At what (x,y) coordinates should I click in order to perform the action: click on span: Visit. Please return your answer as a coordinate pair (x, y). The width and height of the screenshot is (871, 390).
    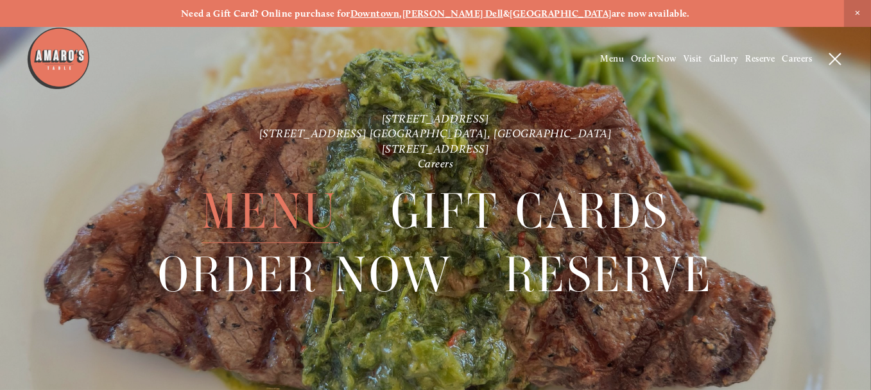
    Looking at the image, I should click on (692, 58).